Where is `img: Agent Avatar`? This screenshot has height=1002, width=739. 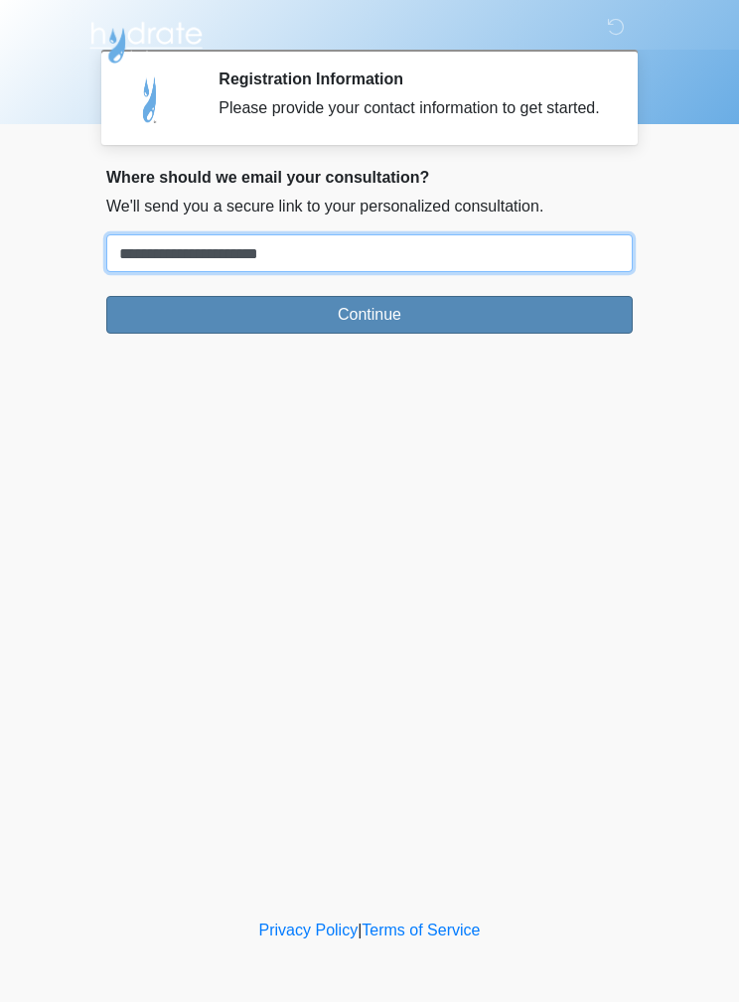
img: Agent Avatar is located at coordinates (151, 99).